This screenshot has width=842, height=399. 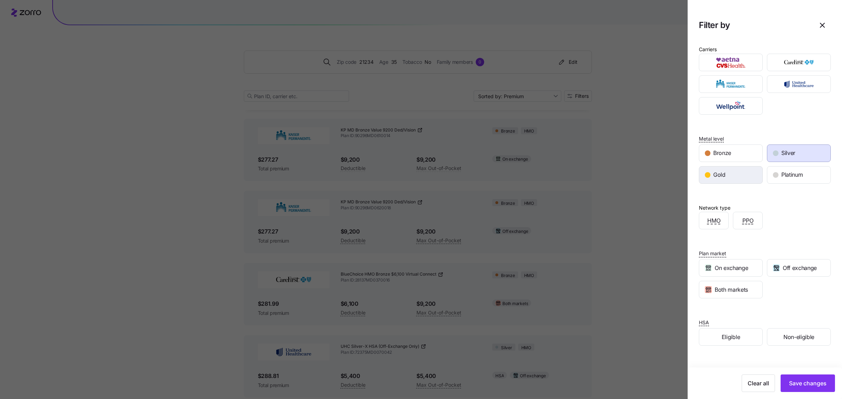 What do you see at coordinates (748, 221) in the screenshot?
I see `span: PPO` at bounding box center [748, 221].